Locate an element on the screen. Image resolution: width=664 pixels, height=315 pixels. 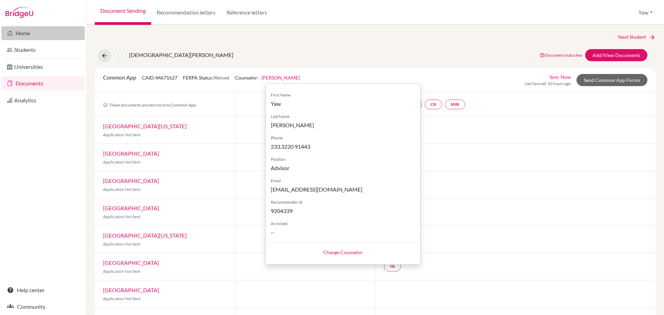
a: Help center is located at coordinates (43, 290).